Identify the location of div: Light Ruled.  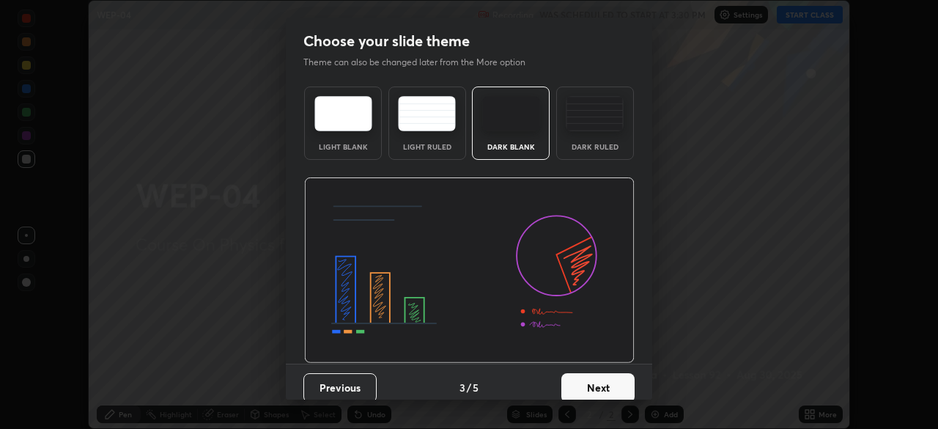
(427, 147).